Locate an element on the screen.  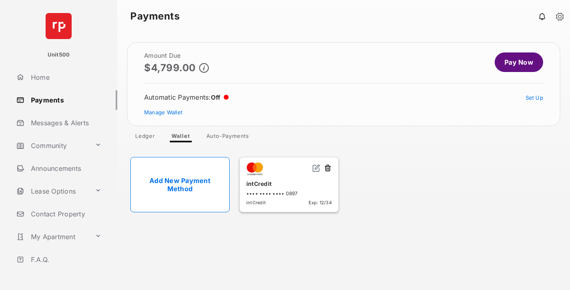
a: F.A.Q. is located at coordinates (65, 260).